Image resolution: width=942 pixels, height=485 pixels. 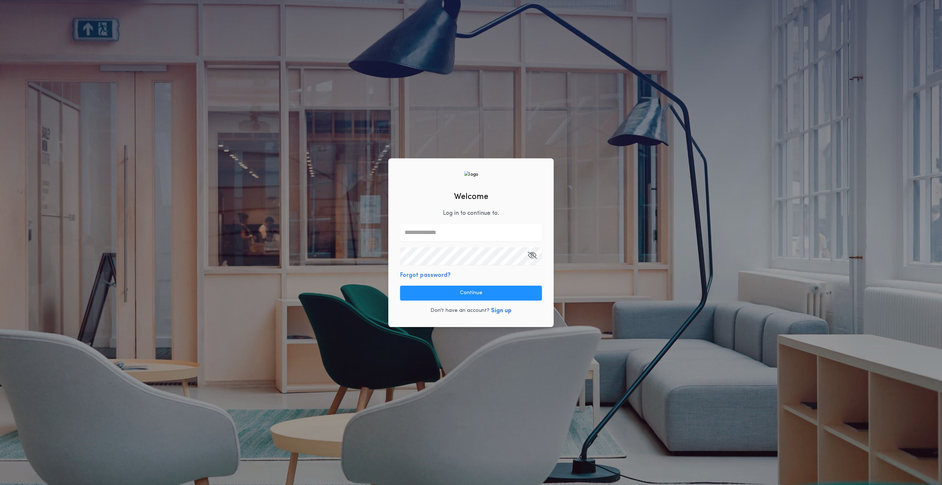 I want to click on button: Continue, so click(x=471, y=293).